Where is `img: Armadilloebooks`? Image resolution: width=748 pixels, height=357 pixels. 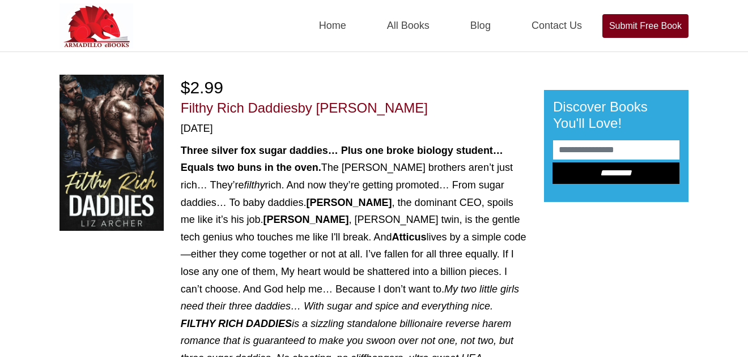 img: Armadilloebooks is located at coordinates (96, 26).